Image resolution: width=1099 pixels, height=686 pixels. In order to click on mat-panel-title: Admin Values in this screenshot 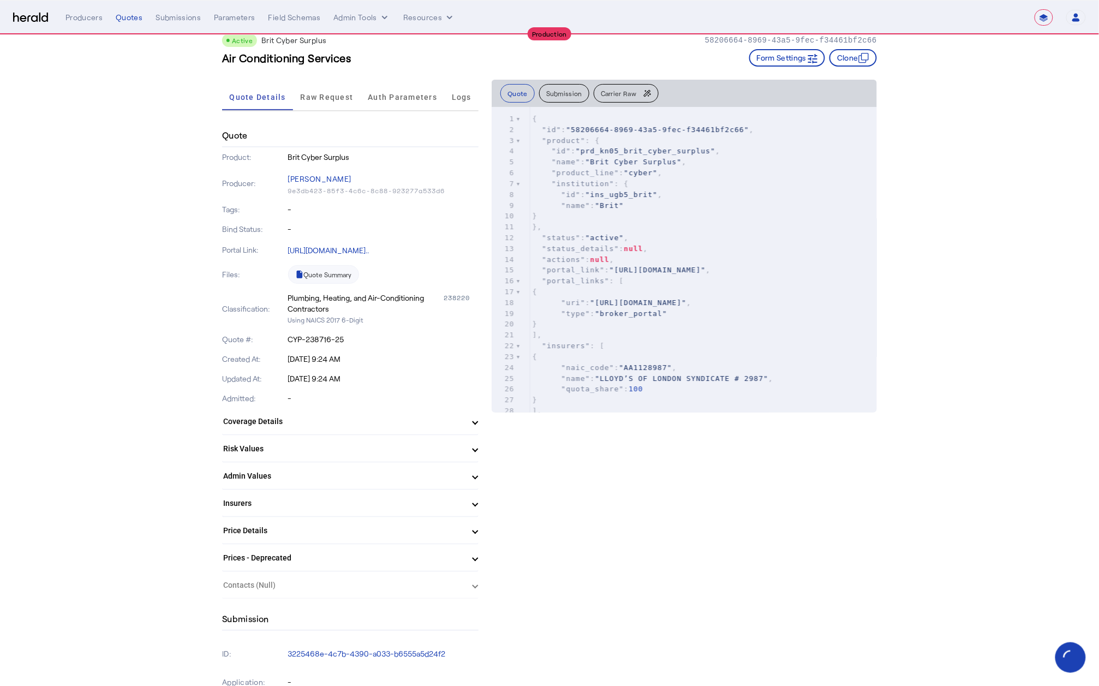, I will do `click(344, 476)`.